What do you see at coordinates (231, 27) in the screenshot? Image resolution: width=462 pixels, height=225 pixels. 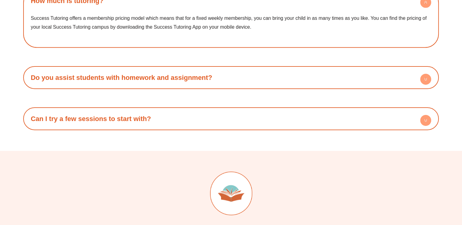 I see `div: How much is tutoring?` at bounding box center [231, 27].